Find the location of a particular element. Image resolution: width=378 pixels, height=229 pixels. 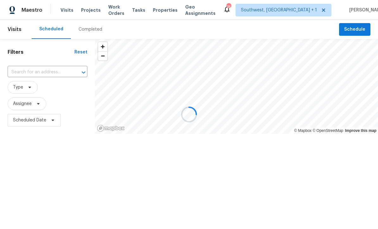

a: Improve this map is located at coordinates (361, 131).